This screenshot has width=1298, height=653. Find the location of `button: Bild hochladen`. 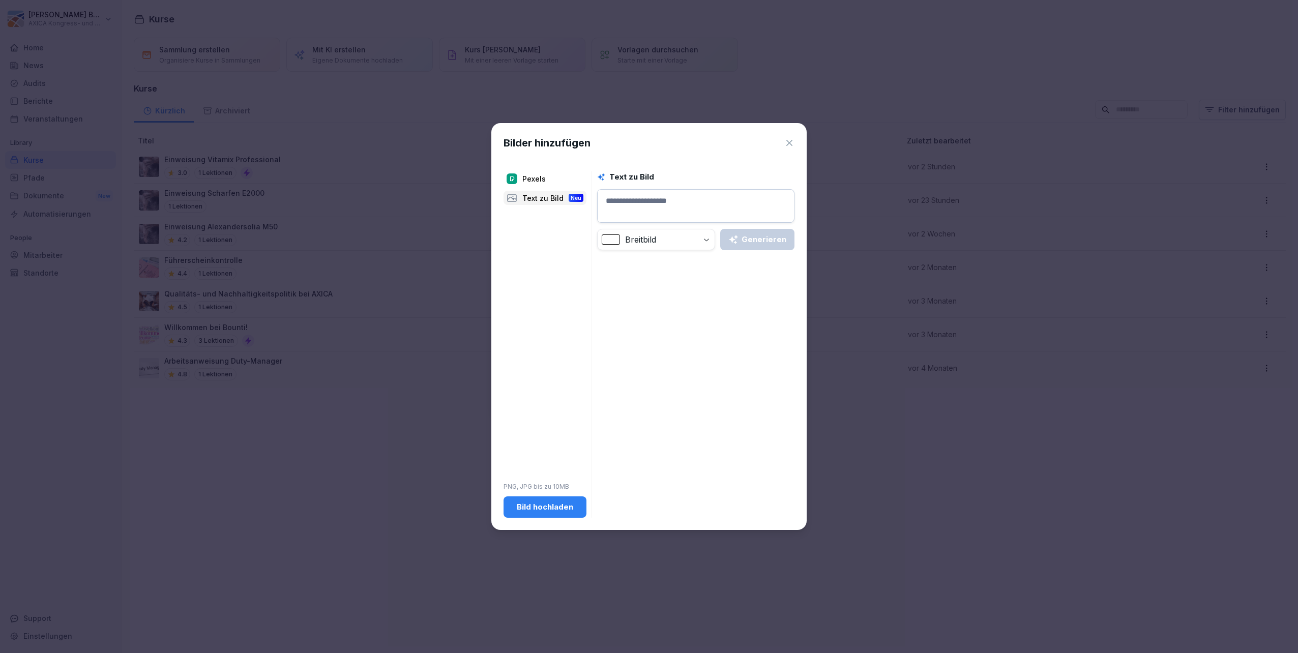

button: Bild hochladen is located at coordinates (545, 507).